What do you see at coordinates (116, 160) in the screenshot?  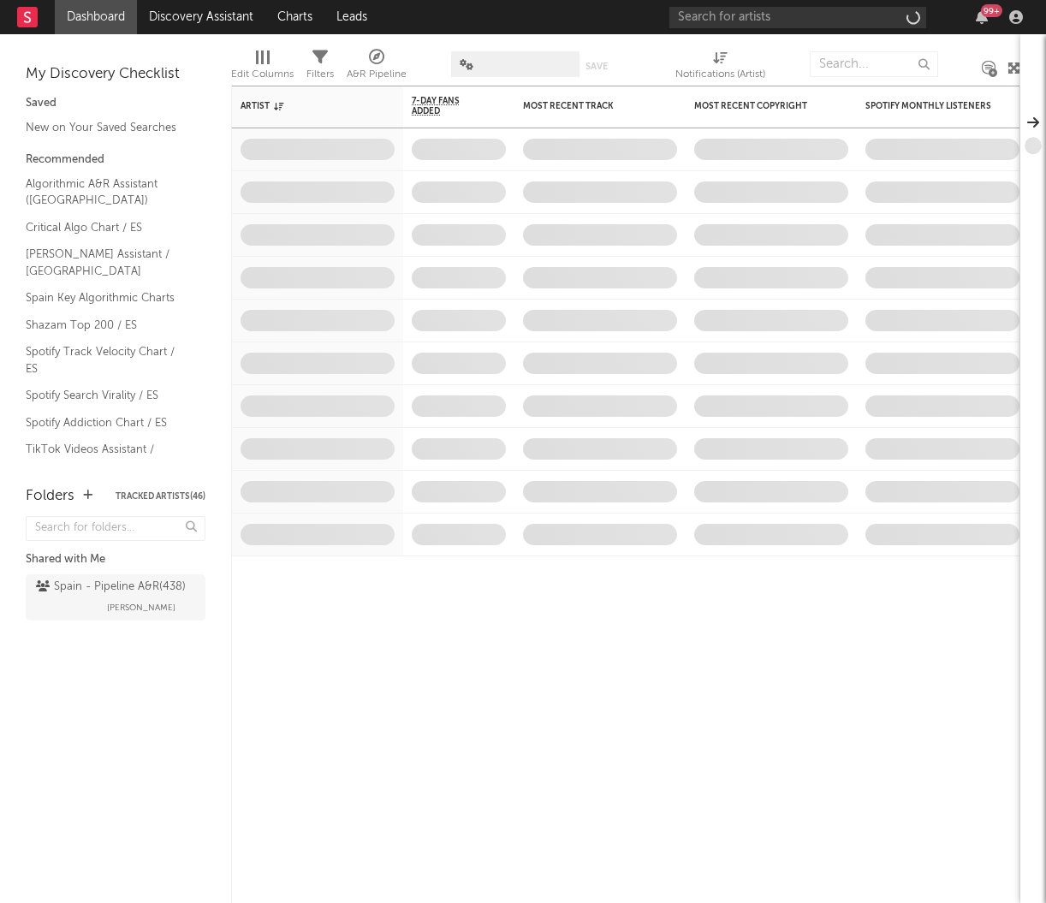 I see `div: Recommended` at bounding box center [116, 160].